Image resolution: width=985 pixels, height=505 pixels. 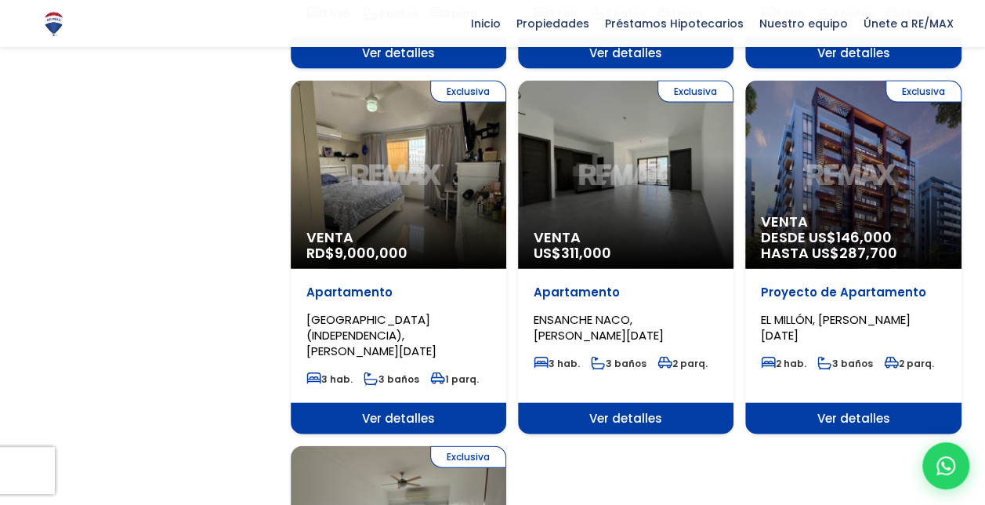 I want to click on span: DESDE US$, so click(x=853, y=245).